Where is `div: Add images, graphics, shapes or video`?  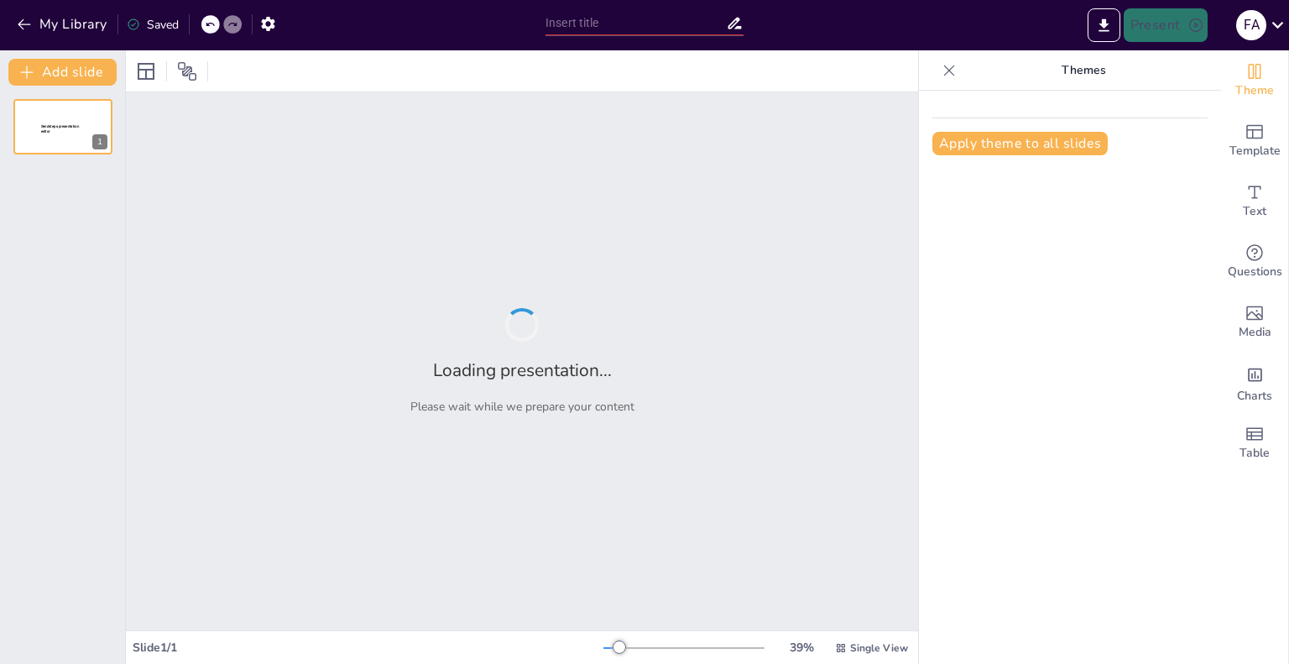 div: Add images, graphics, shapes or video is located at coordinates (1255, 322).